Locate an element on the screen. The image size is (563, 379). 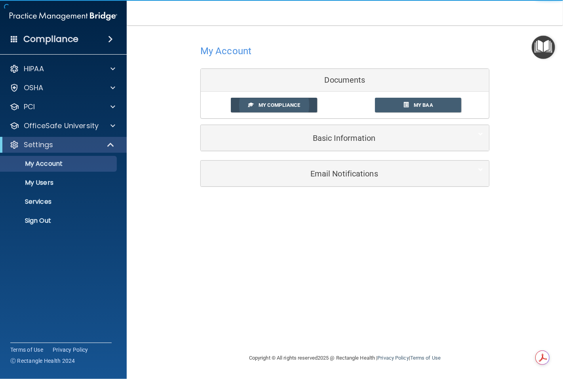
p: OSHA is located at coordinates (34, 88).